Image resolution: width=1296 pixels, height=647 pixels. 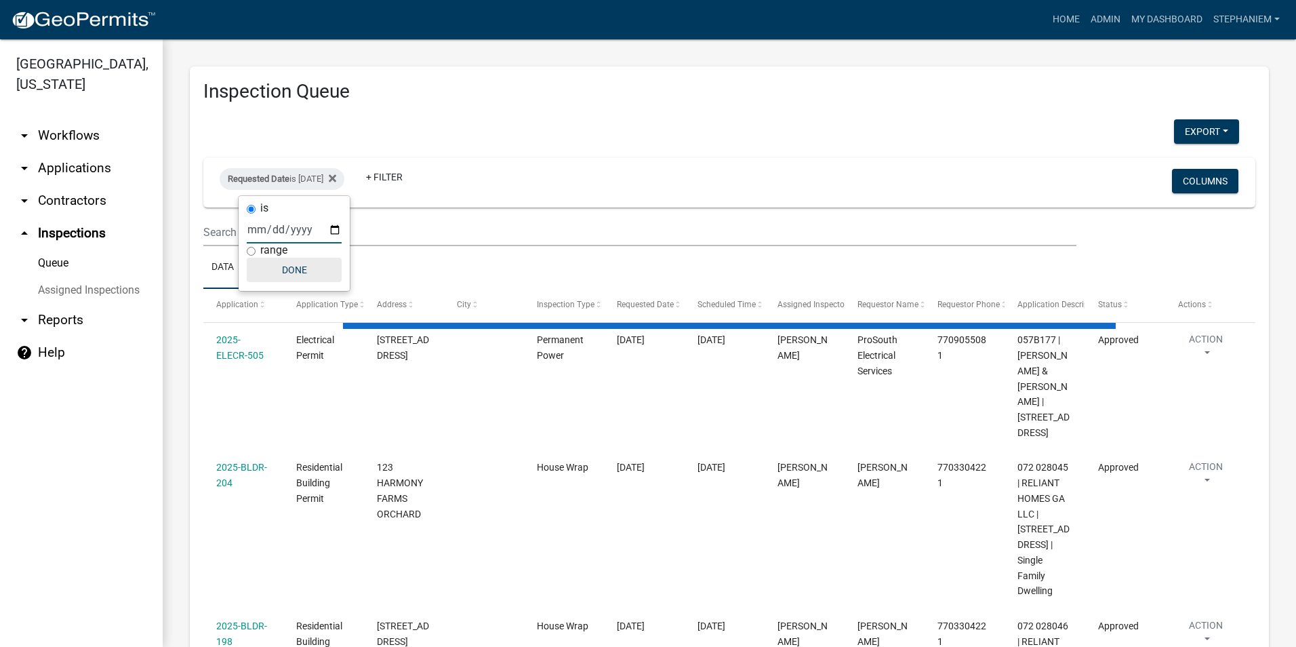 I want to click on span: Application, so click(x=237, y=304).